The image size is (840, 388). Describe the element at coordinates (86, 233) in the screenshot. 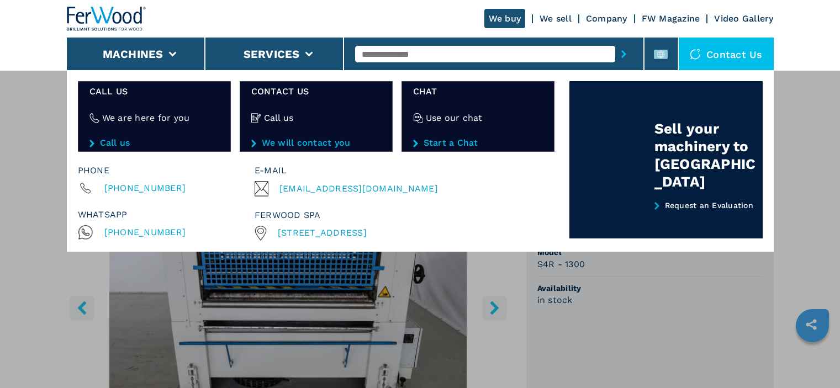

I see `img: Whatsapp` at that location.